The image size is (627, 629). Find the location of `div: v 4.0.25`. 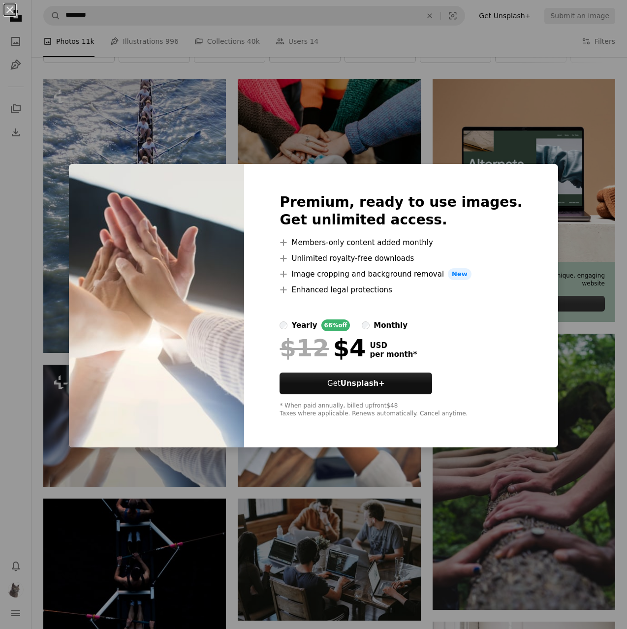

div: v 4.0.25 is located at coordinates (38, 20).